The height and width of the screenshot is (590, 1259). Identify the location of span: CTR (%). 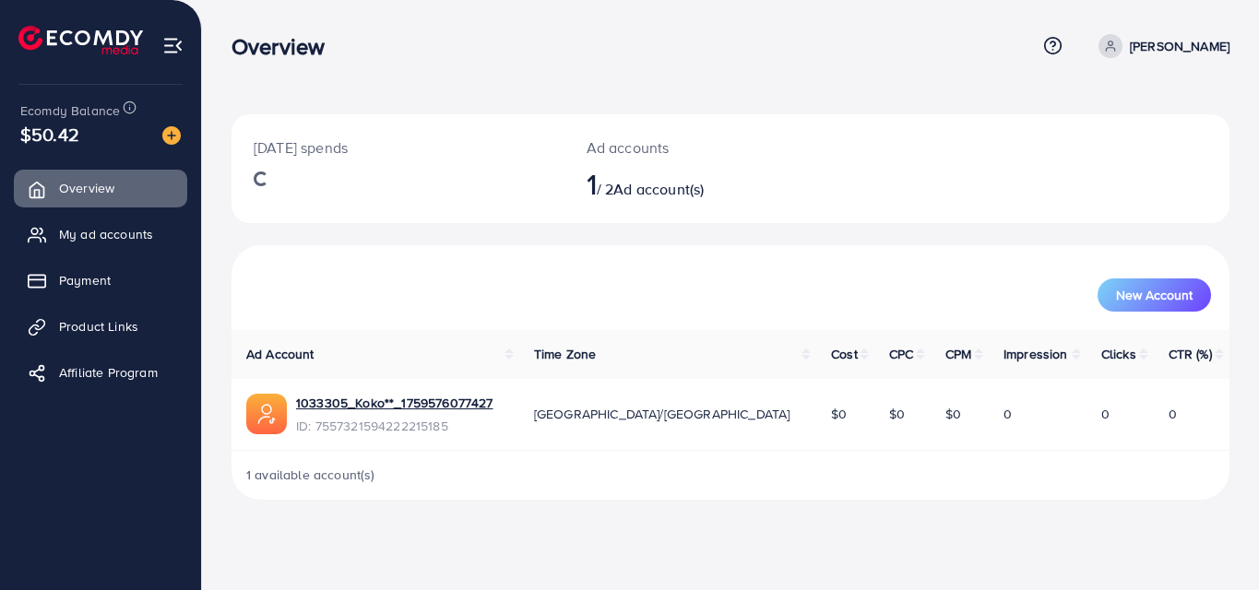
(1190, 354).